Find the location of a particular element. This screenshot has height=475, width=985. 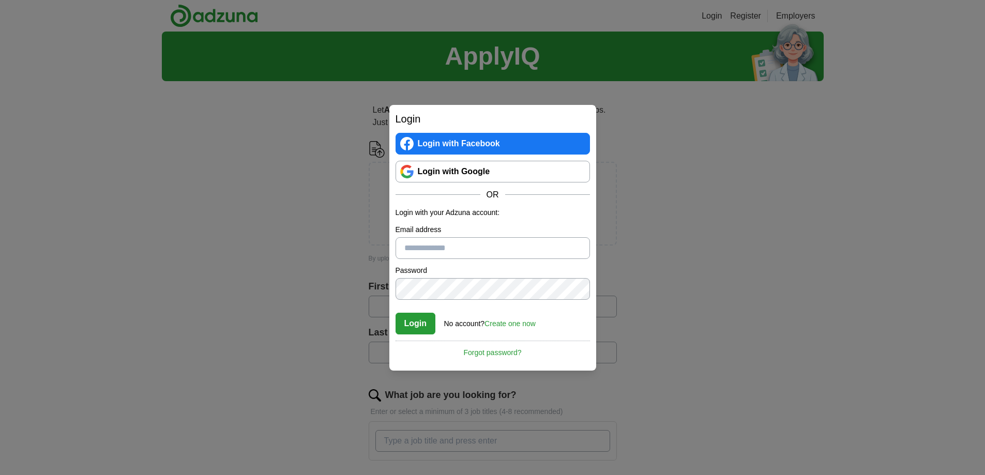

label: Password is located at coordinates (493, 270).